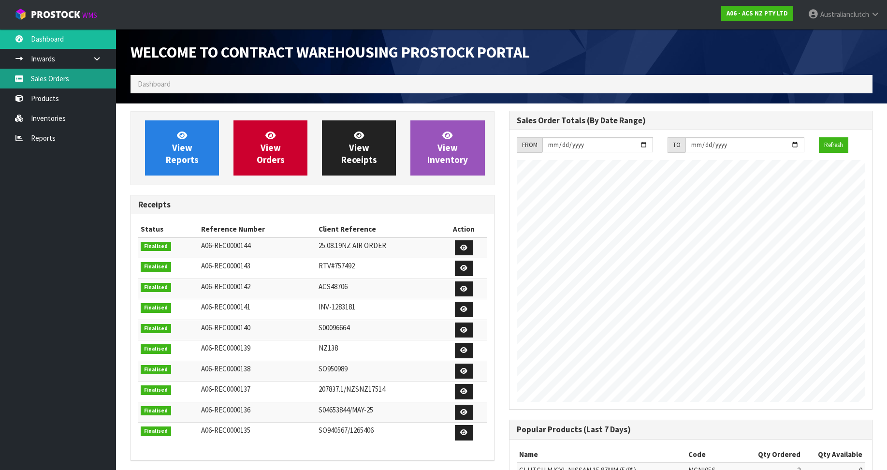 This screenshot has height=470, width=887. What do you see at coordinates (89, 15) in the screenshot?
I see `small: WMS` at bounding box center [89, 15].